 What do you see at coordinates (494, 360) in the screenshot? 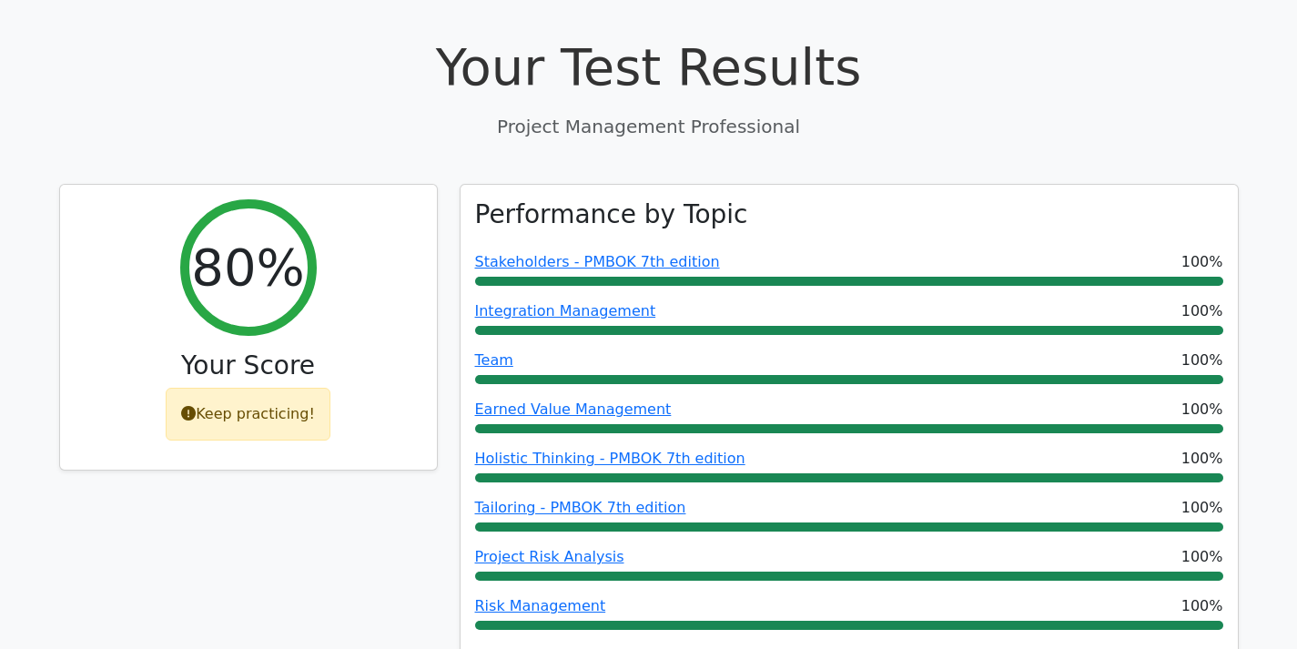
I see `a: Team` at bounding box center [494, 360].